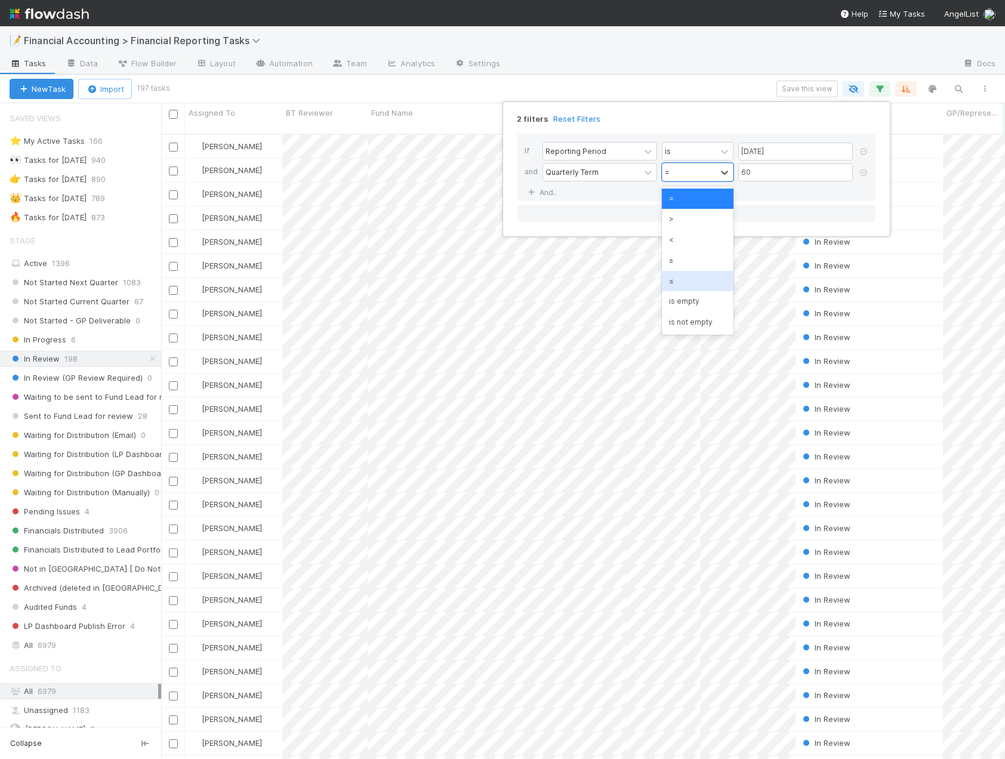 The height and width of the screenshot is (759, 1005). What do you see at coordinates (697, 322) in the screenshot?
I see `div: is not empty` at bounding box center [697, 322].